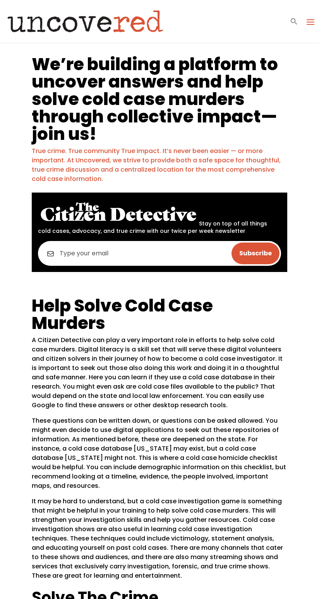 The height and width of the screenshot is (599, 319). What do you see at coordinates (159, 316) in the screenshot?
I see `h1: Help Solve Cold Case Murders` at bounding box center [159, 316].